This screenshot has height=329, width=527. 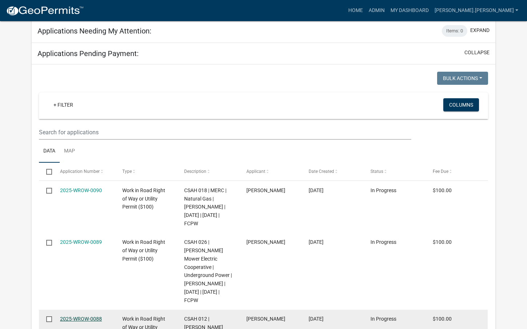 What do you see at coordinates (195, 171) in the screenshot?
I see `span: Description` at bounding box center [195, 171].